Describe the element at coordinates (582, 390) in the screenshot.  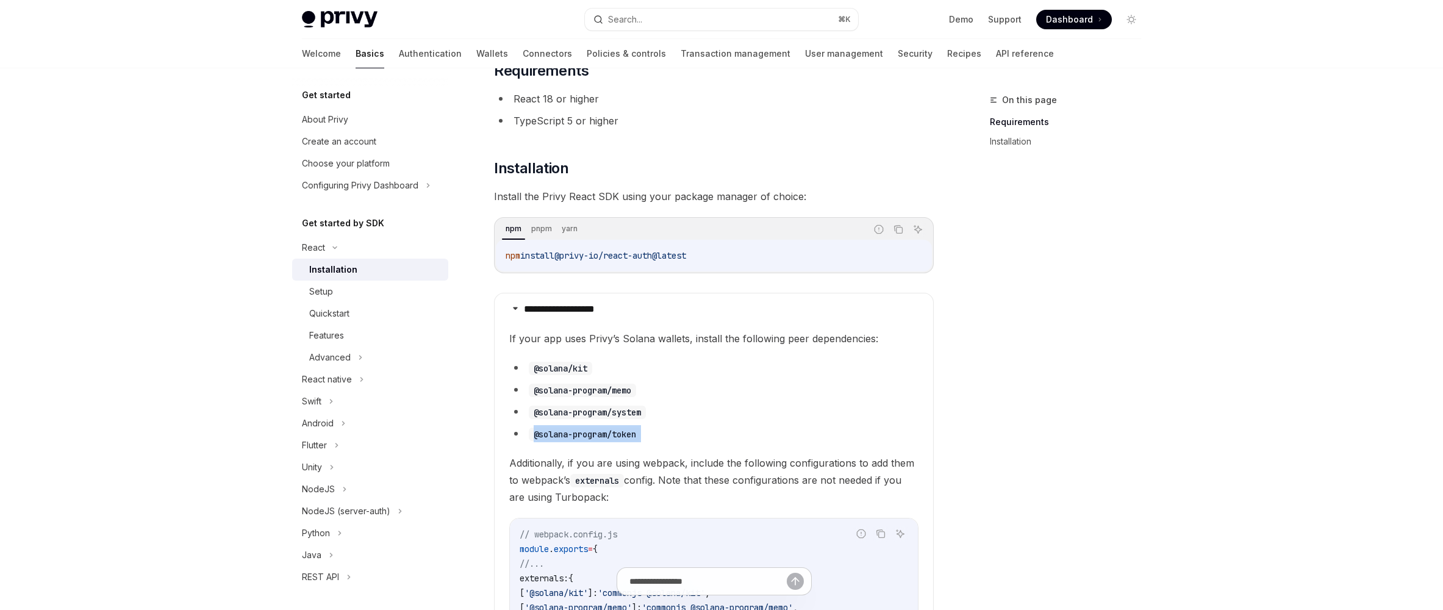
I see `code: @solana-program/memo` at that location.